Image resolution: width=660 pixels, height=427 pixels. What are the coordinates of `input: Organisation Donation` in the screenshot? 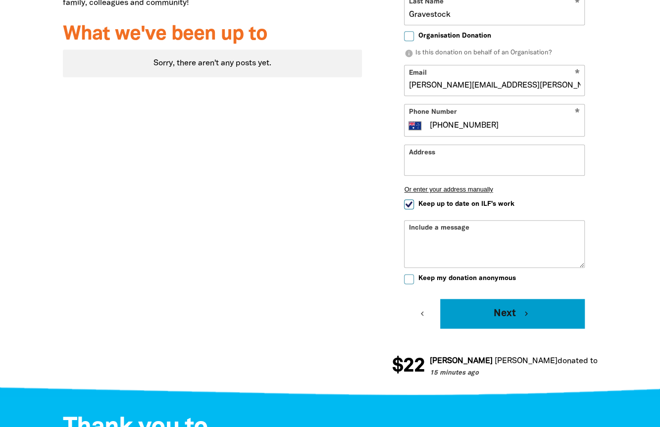 It's located at (409, 36).